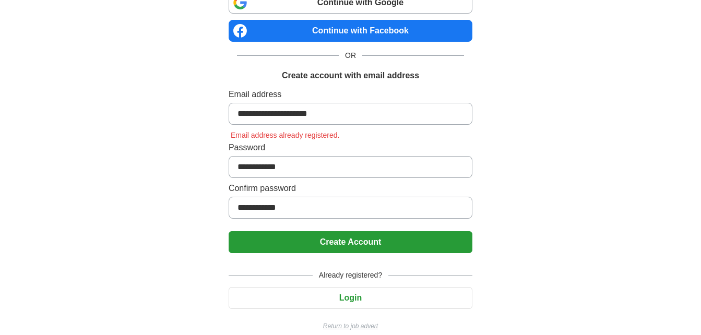 This screenshot has height=335, width=701. I want to click on a: Continue with Facebook, so click(350, 31).